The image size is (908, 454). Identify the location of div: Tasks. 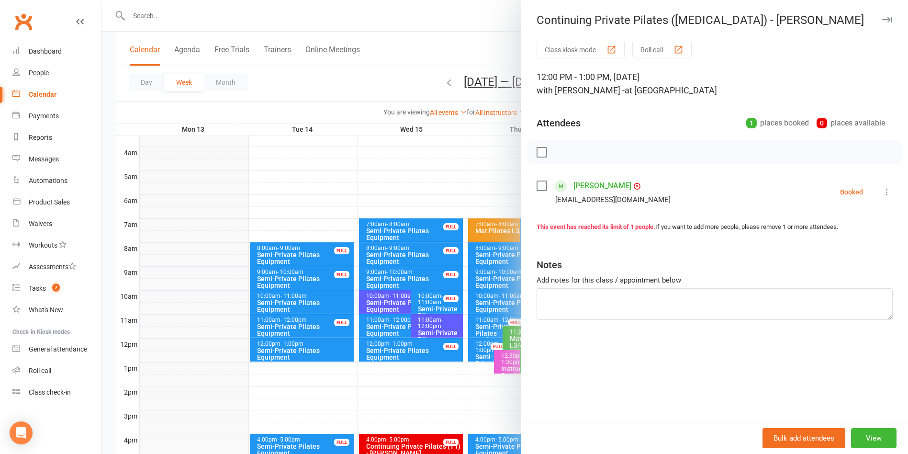
(37, 288).